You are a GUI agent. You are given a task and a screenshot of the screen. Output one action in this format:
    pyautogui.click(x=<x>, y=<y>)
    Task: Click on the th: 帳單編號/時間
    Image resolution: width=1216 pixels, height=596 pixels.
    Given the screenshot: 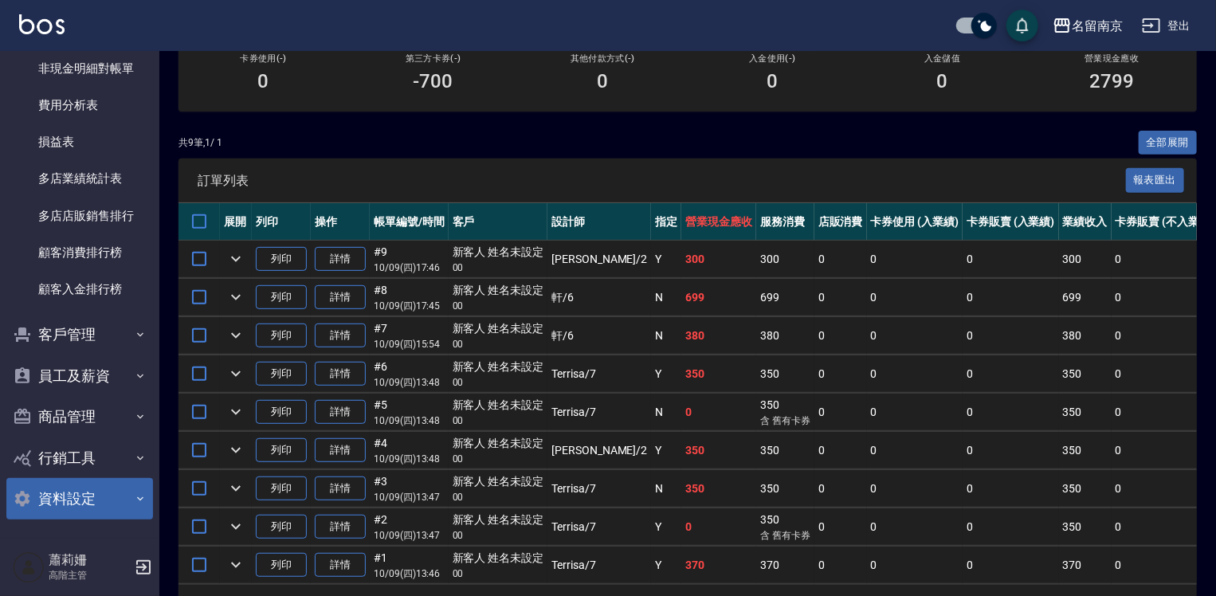 What is the action you would take?
    pyautogui.click(x=409, y=222)
    